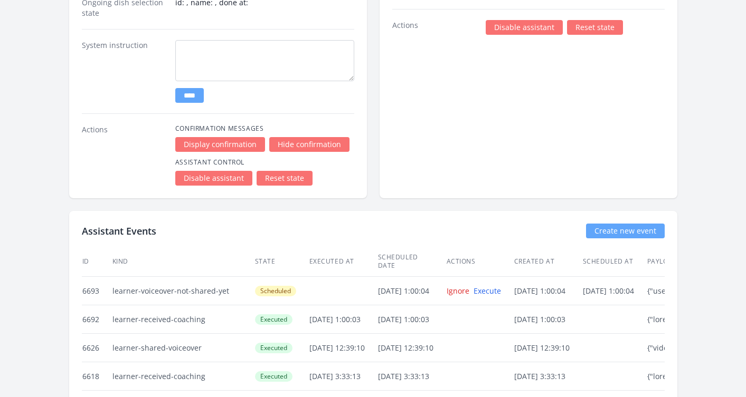  Describe the element at coordinates (97, 348) in the screenshot. I see `td: 6626` at that location.